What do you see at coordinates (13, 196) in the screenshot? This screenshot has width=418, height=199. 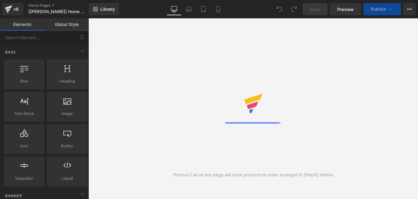 I see `span: Banner` at bounding box center [13, 196].